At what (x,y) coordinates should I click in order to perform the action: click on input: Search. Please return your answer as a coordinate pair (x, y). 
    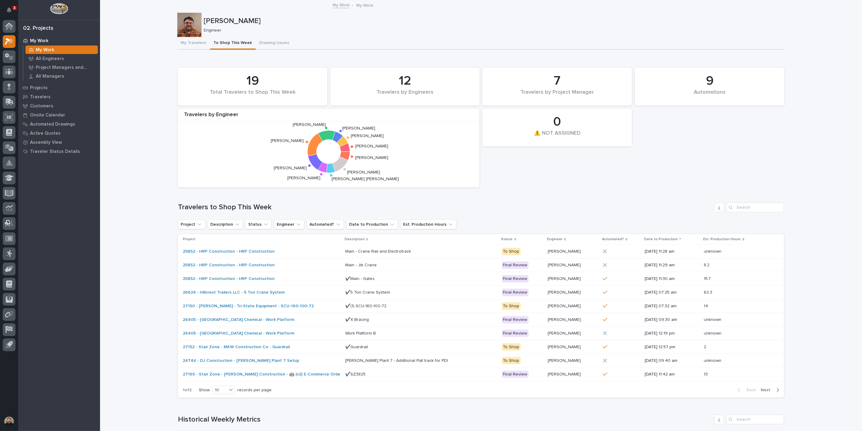
    Looking at the image, I should click on (755, 207).